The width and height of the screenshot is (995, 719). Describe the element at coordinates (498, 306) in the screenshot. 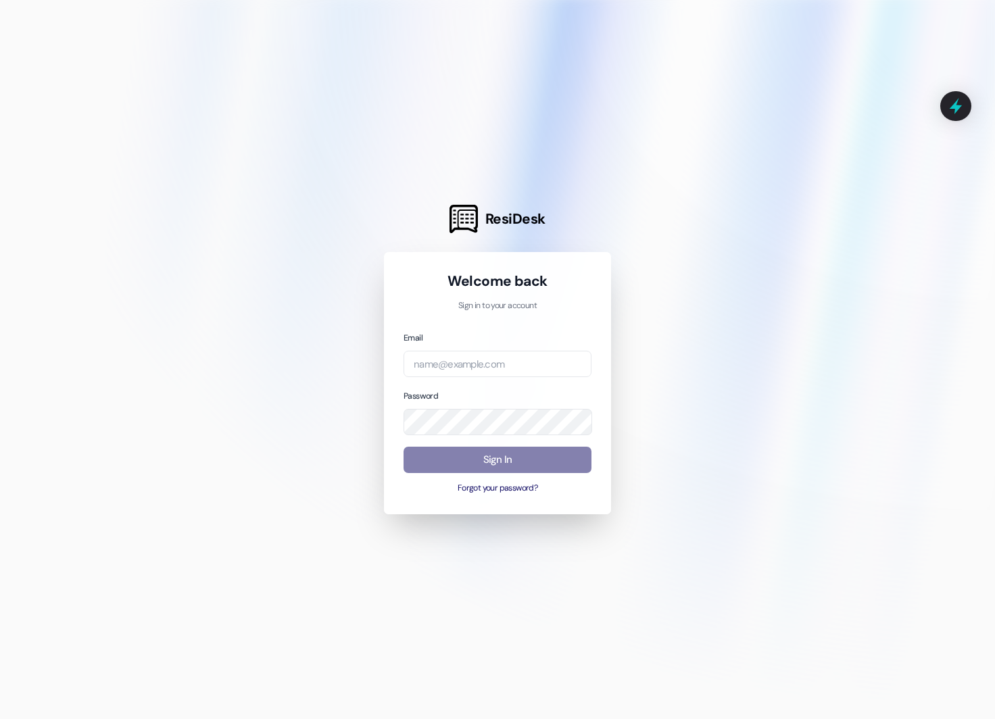

I see `p: Sign in to your account` at that location.